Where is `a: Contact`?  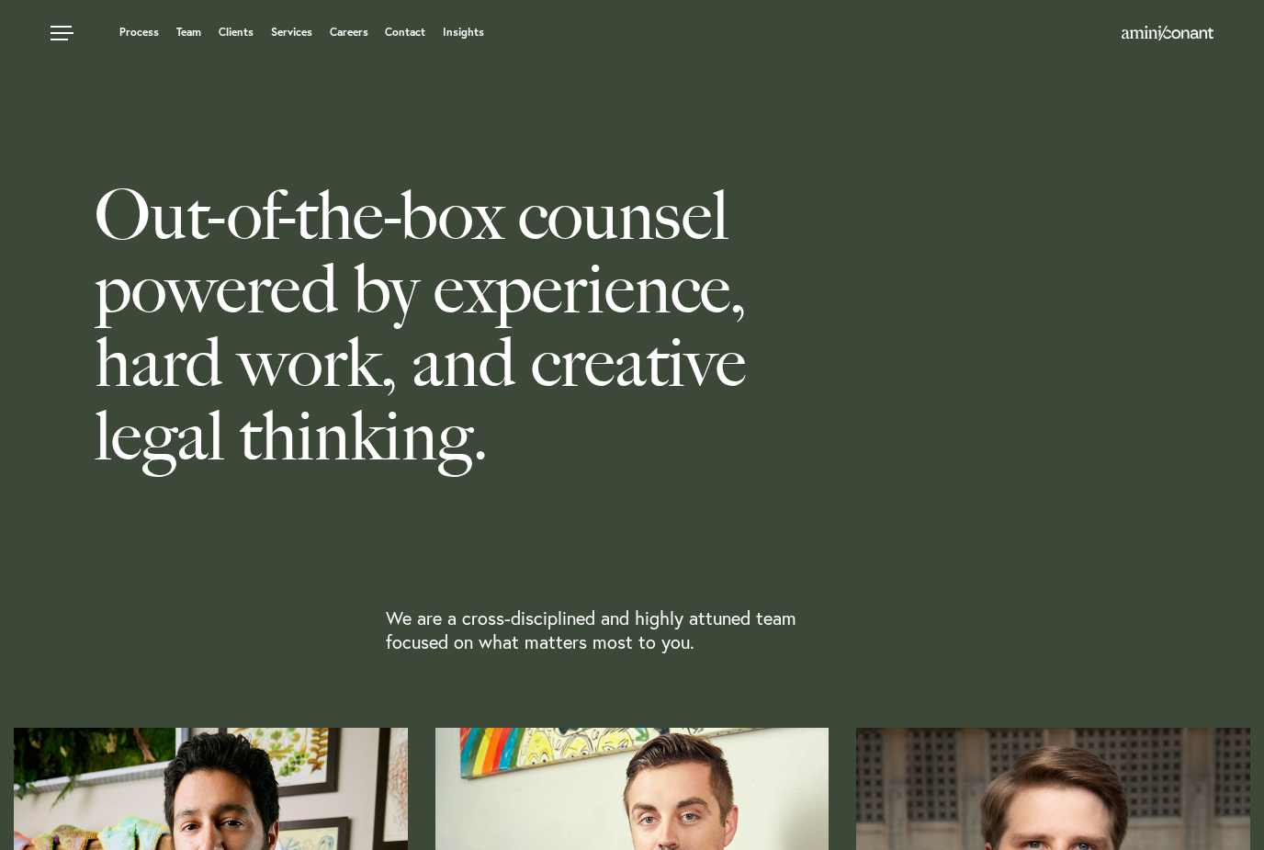 a: Contact is located at coordinates (405, 32).